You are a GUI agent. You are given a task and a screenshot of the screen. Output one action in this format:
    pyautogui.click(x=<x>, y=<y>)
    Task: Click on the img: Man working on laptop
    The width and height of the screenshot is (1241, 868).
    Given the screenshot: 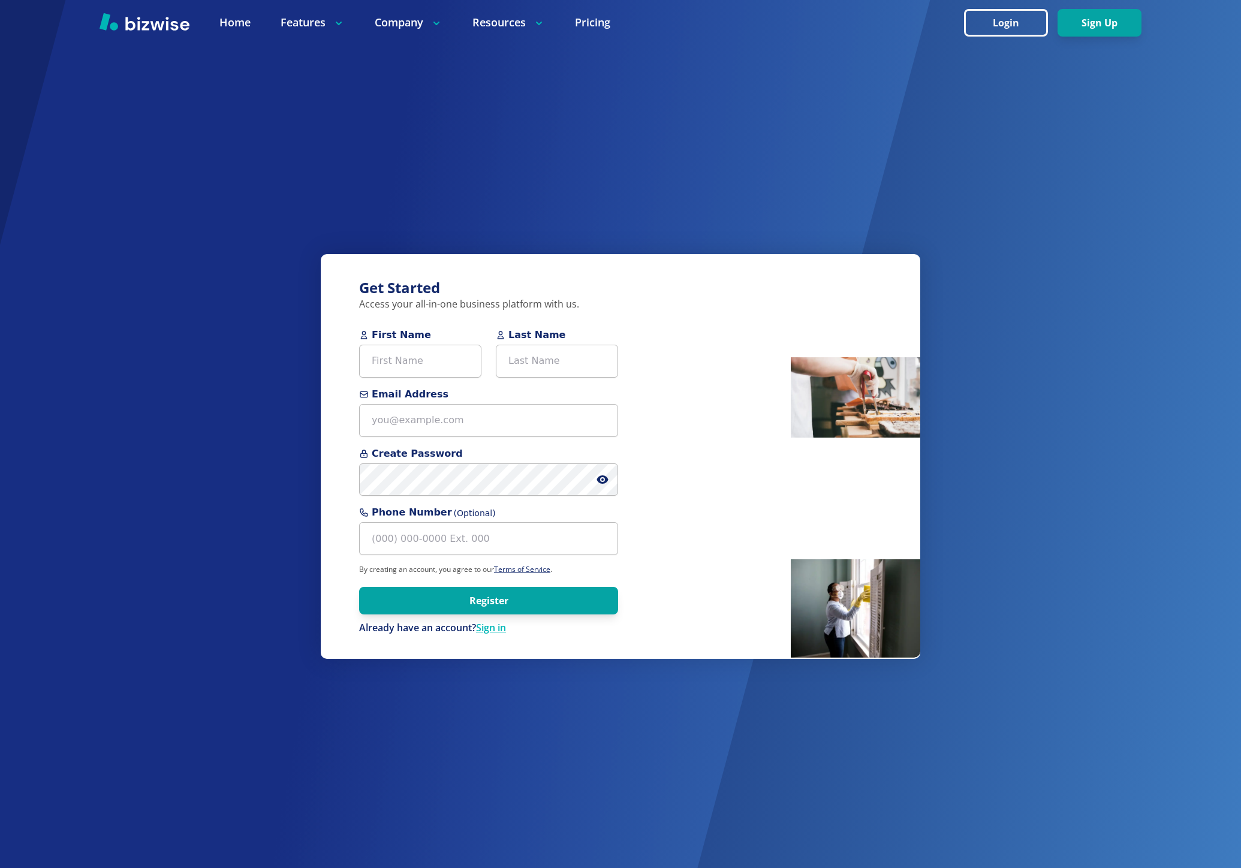 What is the action you would take?
    pyautogui.click(x=855, y=498)
    